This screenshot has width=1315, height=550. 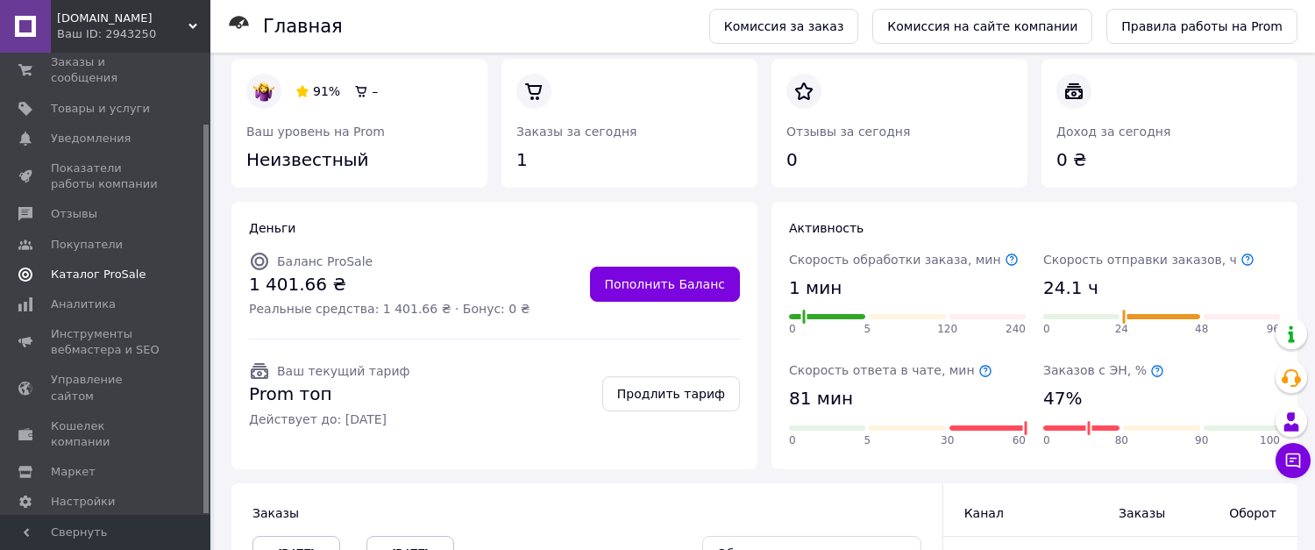 I want to click on span: Реальные средства: 1 401.66 ₴ · Бонус: 0 ₴, so click(x=389, y=309).